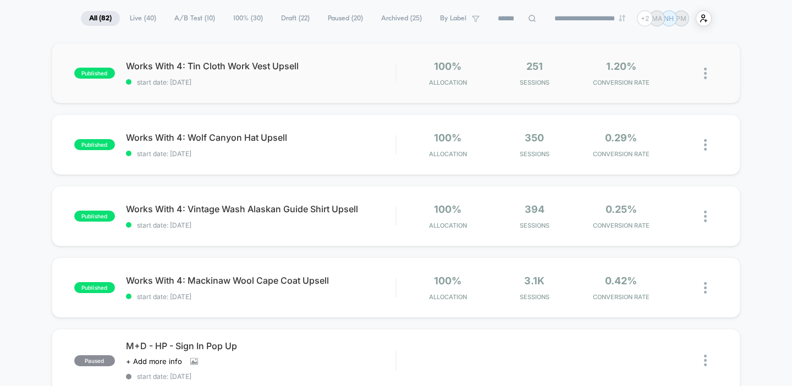 This screenshot has width=792, height=386. What do you see at coordinates (154, 361) in the screenshot?
I see `span: + Add more info` at bounding box center [154, 361].